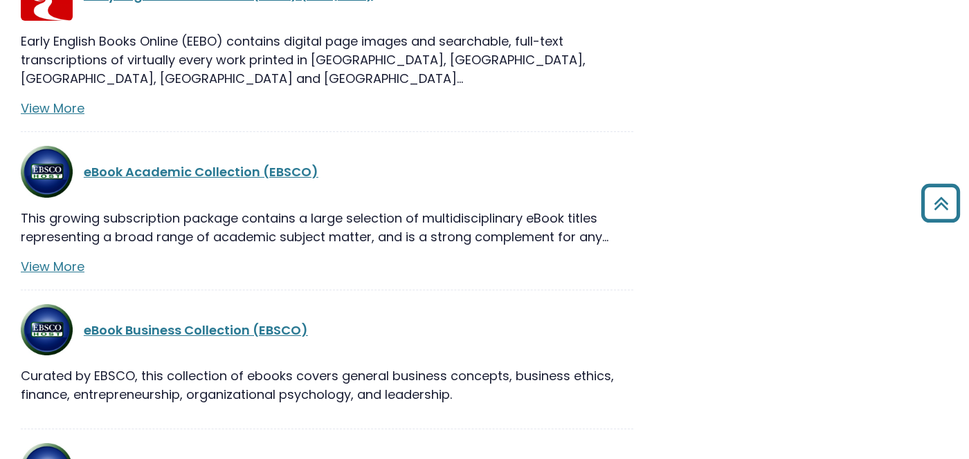  What do you see at coordinates (327, 385) in the screenshot?
I see `p: Curated by EBSCO, this collection of ebooks covers general business concepts, business ethics, fi...` at bounding box center [327, 385].